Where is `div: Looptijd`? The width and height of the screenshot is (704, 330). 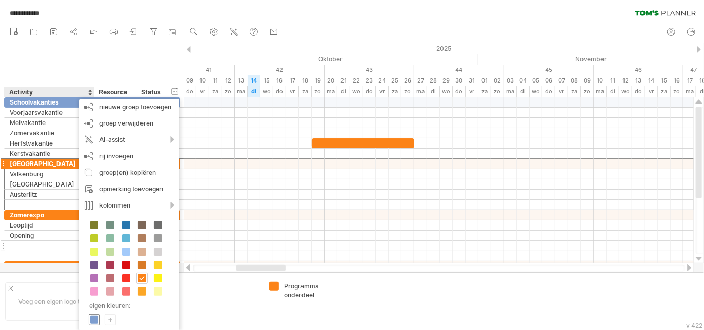
div: Looptijd is located at coordinates (49, 225).